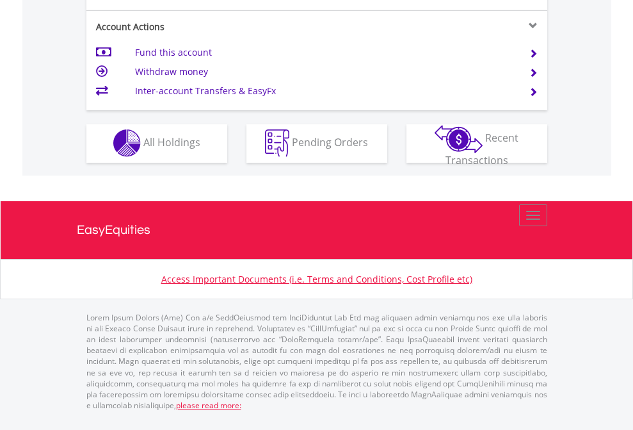 Image resolution: width=633 pixels, height=430 pixels. I want to click on button: Recent Transactions, so click(477, 143).